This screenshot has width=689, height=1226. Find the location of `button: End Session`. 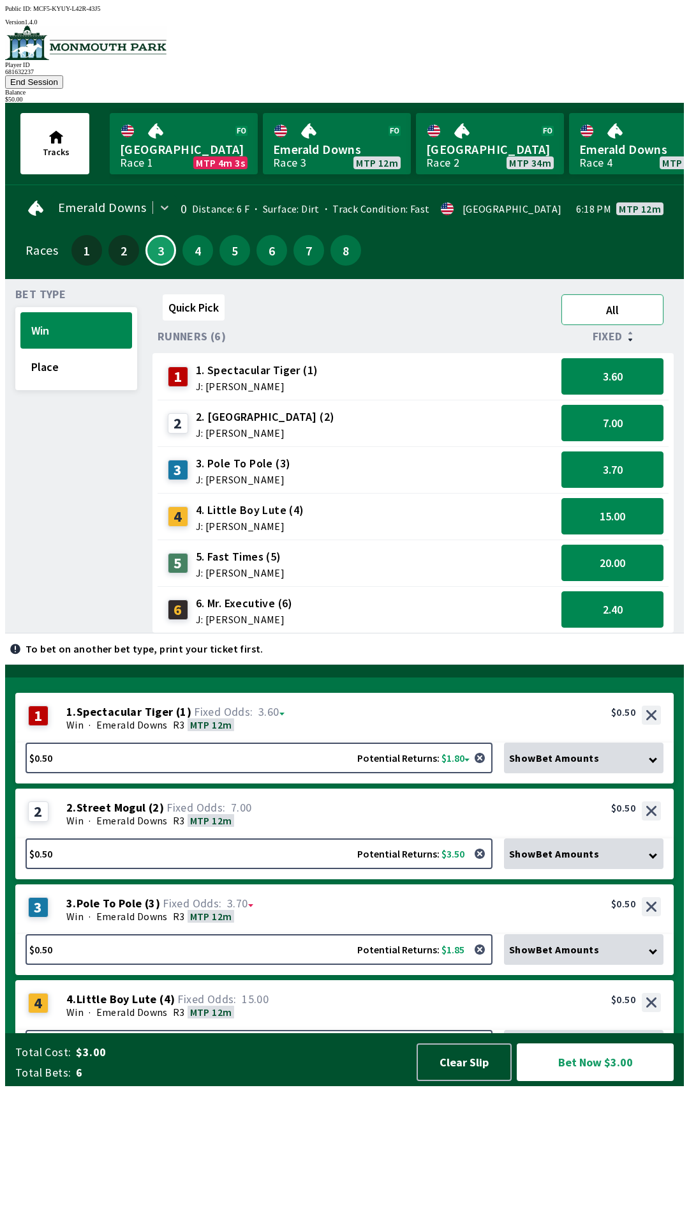

button: End Session is located at coordinates (34, 82).